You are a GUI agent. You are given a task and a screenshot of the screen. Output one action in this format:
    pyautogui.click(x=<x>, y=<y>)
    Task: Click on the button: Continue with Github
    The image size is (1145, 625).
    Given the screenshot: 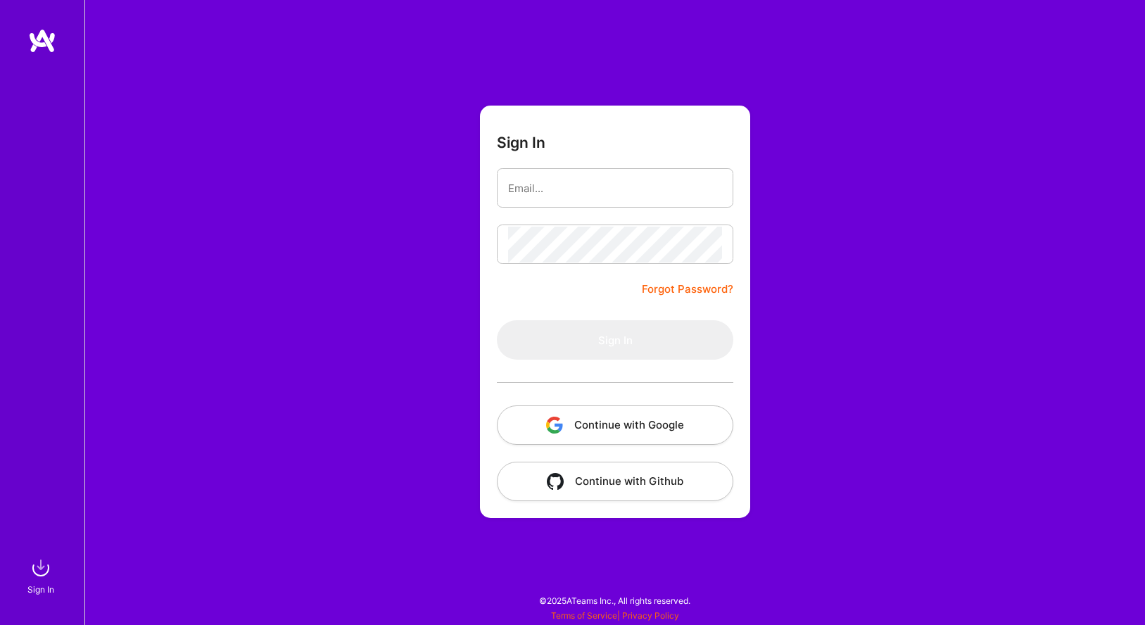 What is the action you would take?
    pyautogui.click(x=615, y=481)
    